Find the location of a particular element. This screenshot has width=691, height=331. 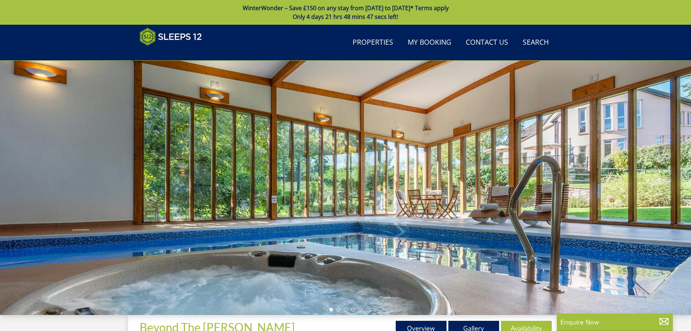

a: Search is located at coordinates (536, 42).